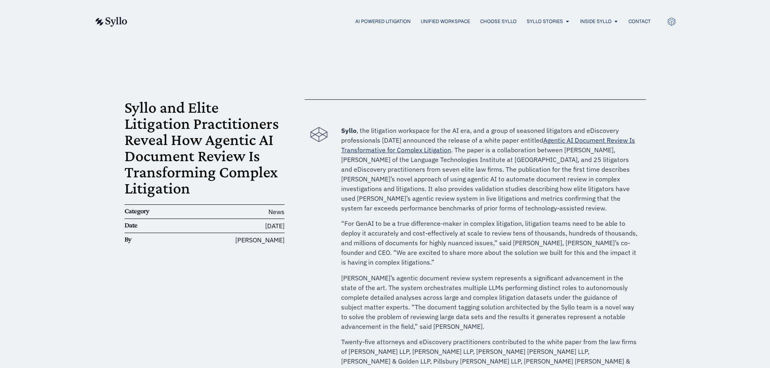 This screenshot has width=770, height=368. I want to click on span: News, so click(277, 212).